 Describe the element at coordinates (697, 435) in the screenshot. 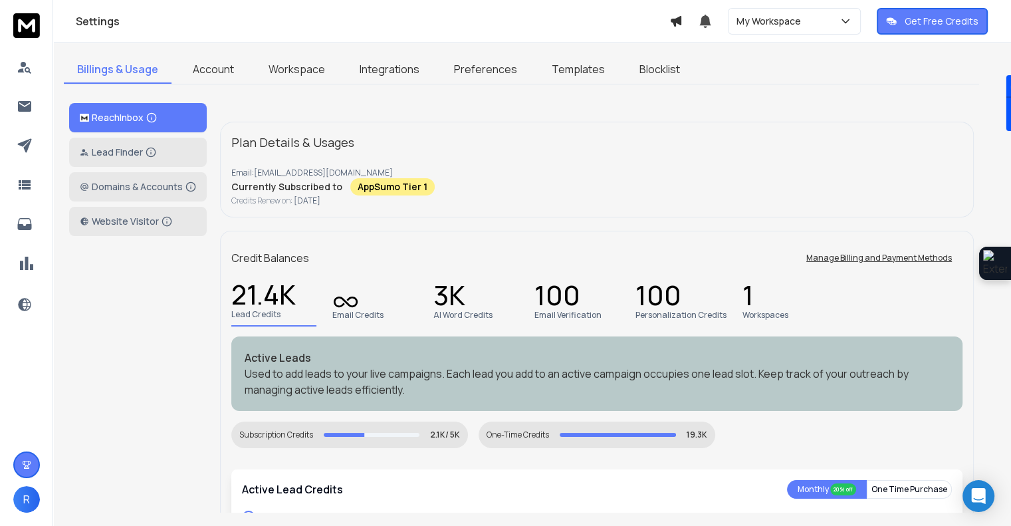

I see `p: 19.3K` at that location.